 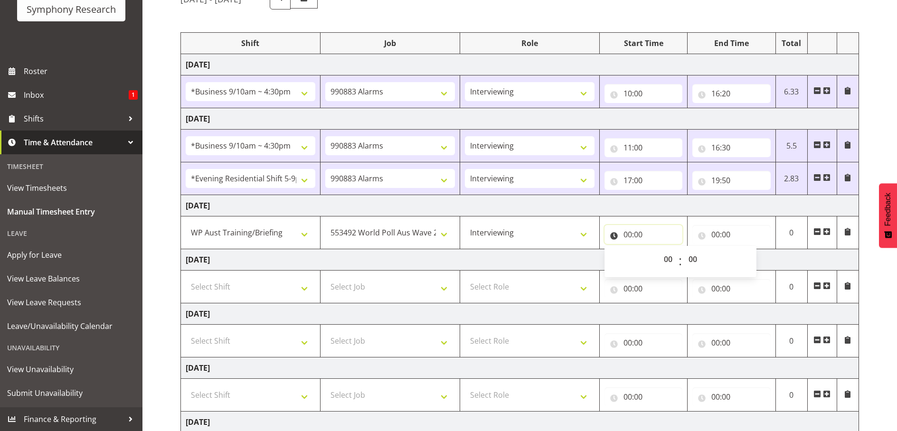 What do you see at coordinates (74, 119) in the screenshot?
I see `span: Shifts` at bounding box center [74, 119].